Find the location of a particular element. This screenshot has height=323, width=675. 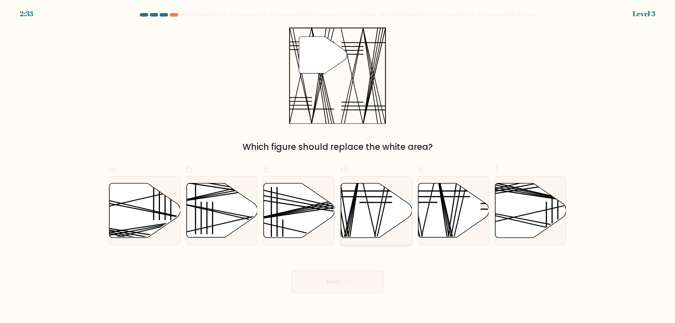

span: c. is located at coordinates (267, 169).